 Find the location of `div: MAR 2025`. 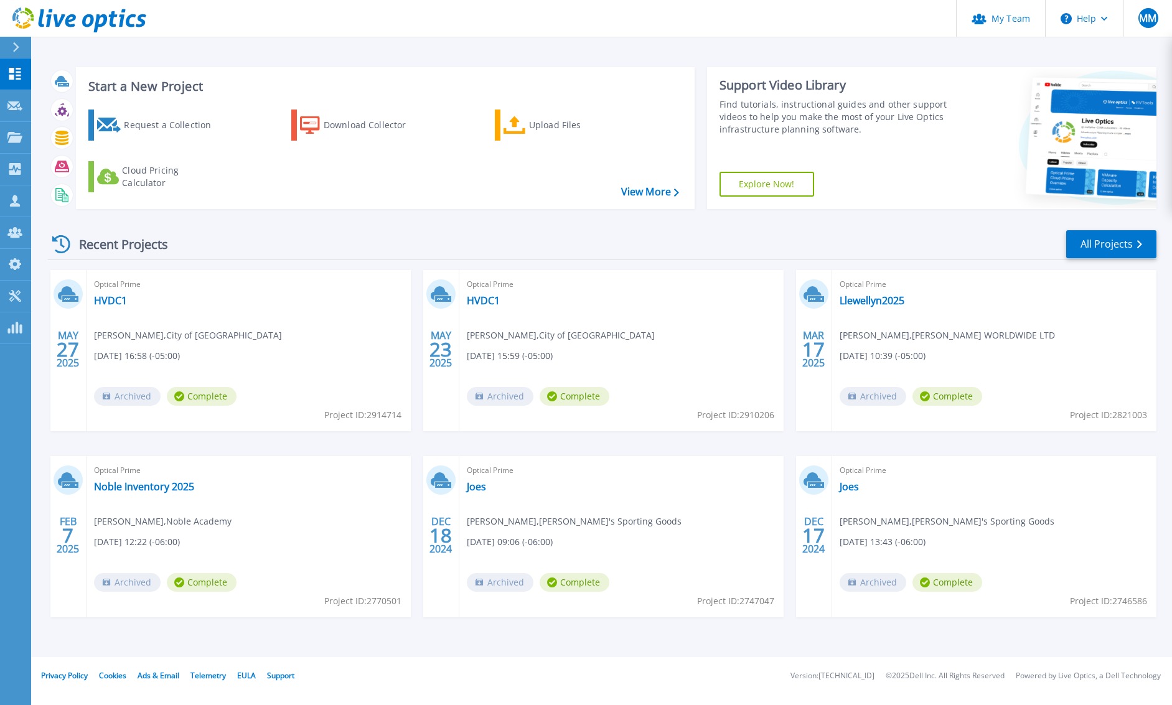

div: MAR 2025 is located at coordinates (814, 349).